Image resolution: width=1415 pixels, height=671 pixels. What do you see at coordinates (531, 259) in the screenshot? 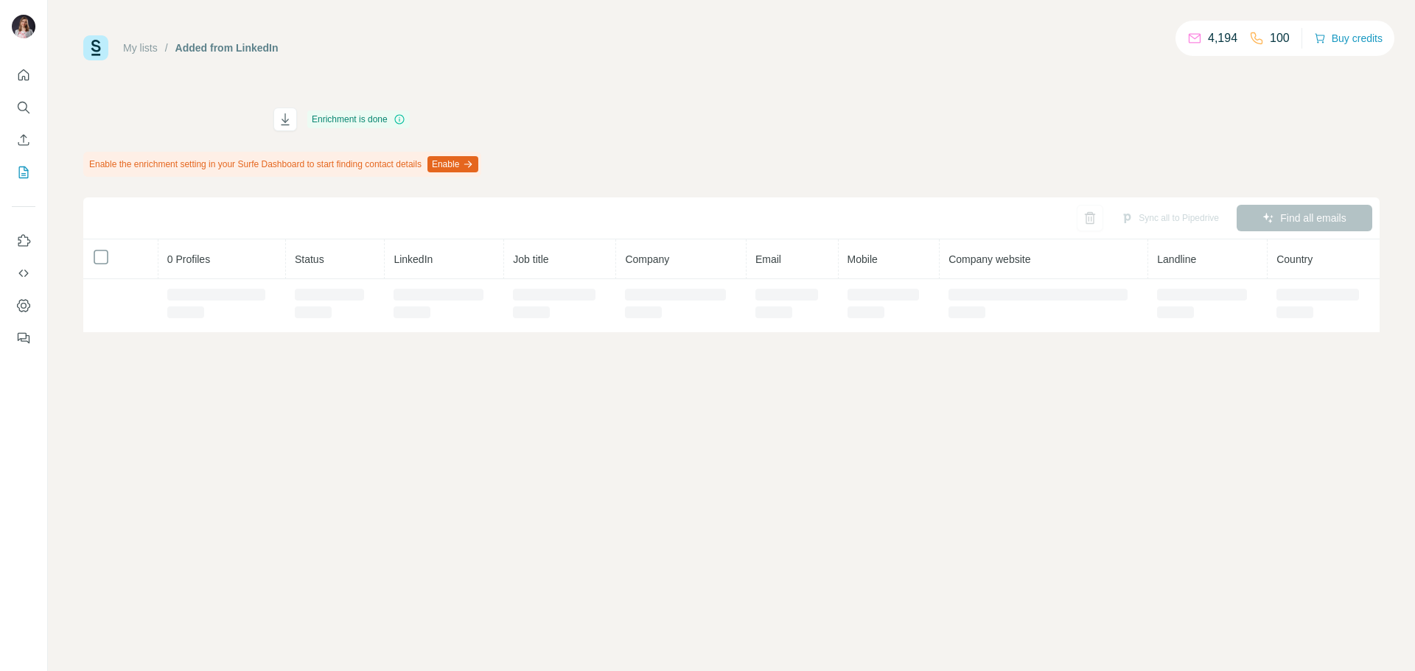
I see `span: Job title` at bounding box center [531, 259].